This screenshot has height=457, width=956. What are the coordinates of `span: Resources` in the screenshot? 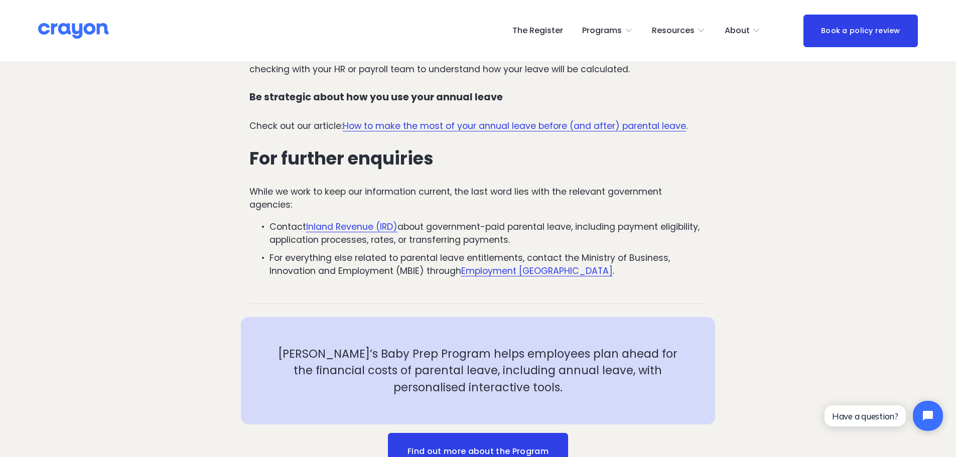 It's located at (673, 31).